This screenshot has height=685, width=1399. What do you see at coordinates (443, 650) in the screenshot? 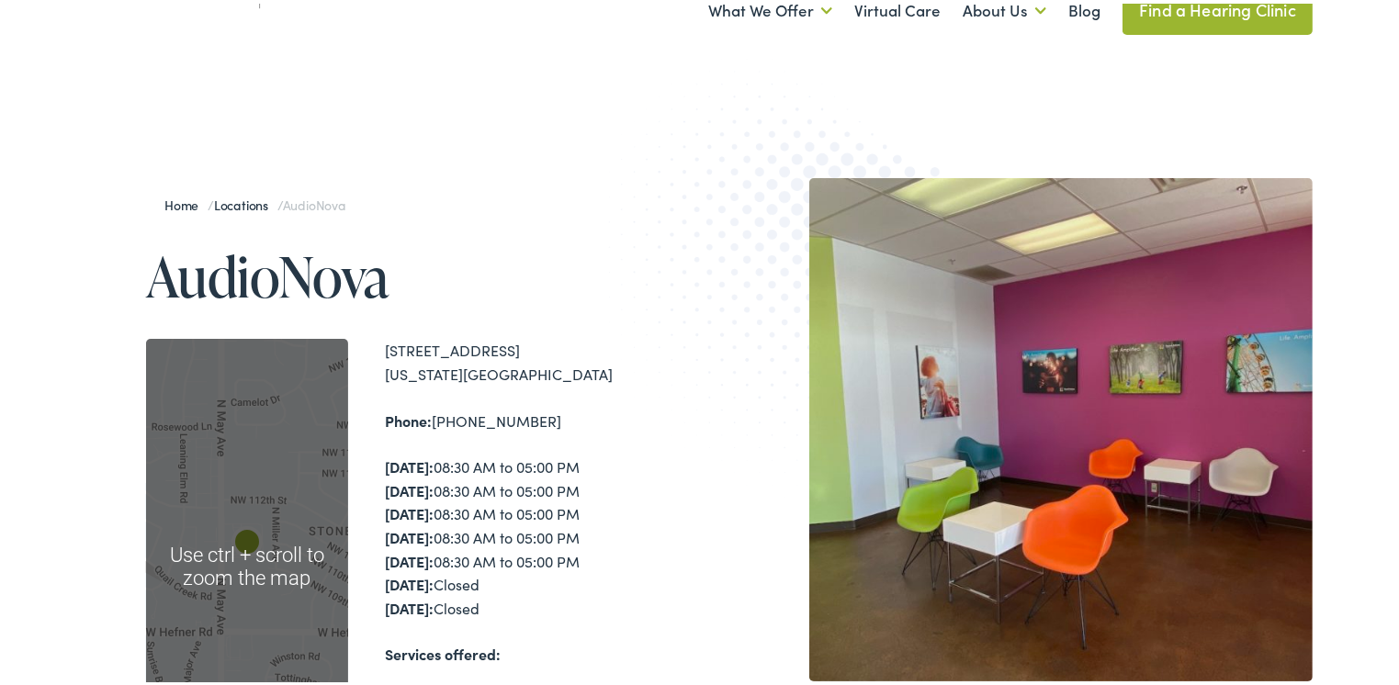
I see `strong: Services offered:` at bounding box center [443, 650].